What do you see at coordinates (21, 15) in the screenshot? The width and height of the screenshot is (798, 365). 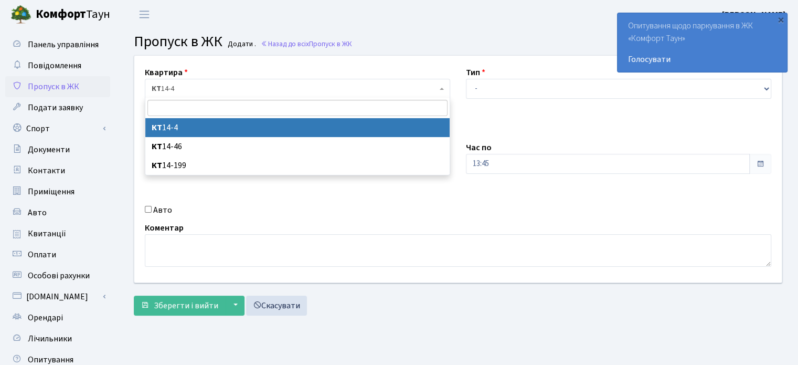 I see `img: logo.png` at bounding box center [21, 15].